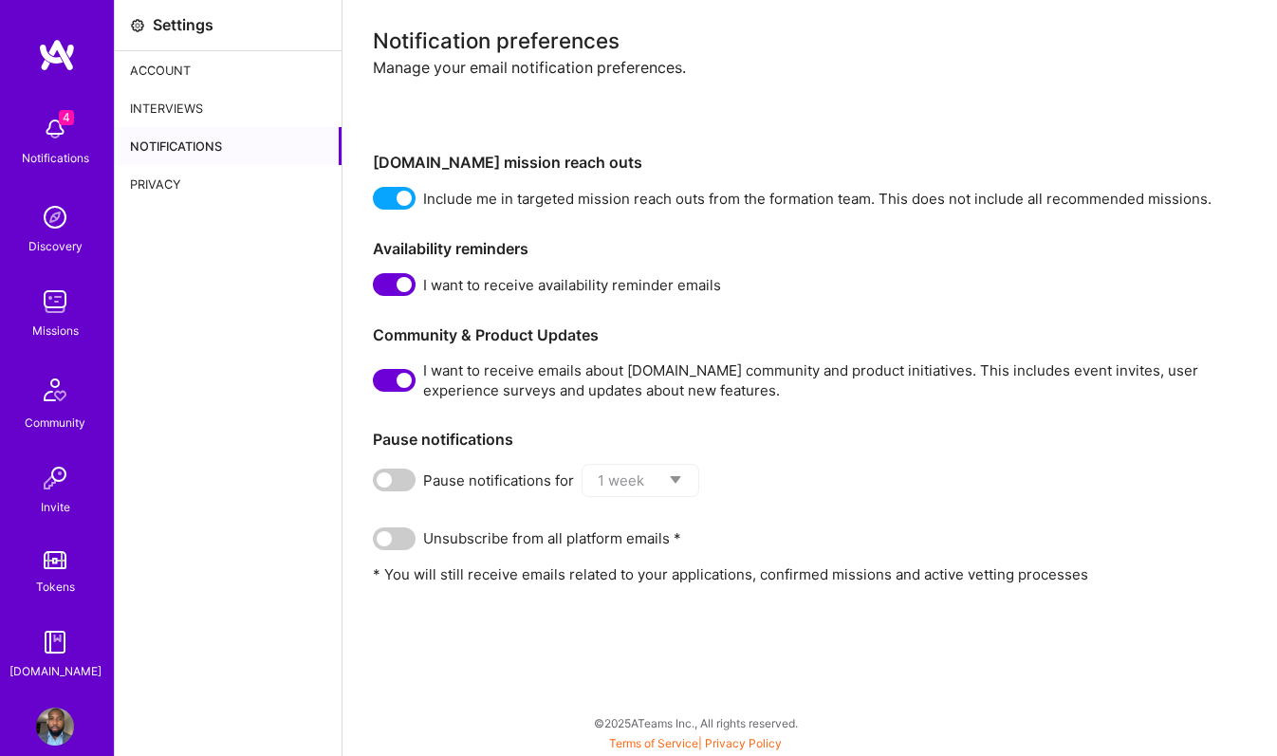  I want to click on img: tokens, so click(55, 560).